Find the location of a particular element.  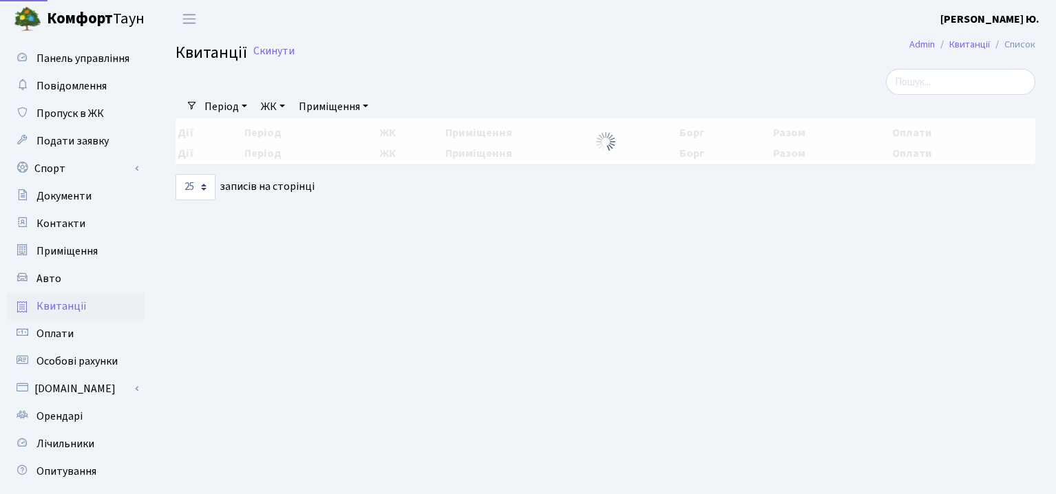

select: записів на сторінці is located at coordinates (195, 187).